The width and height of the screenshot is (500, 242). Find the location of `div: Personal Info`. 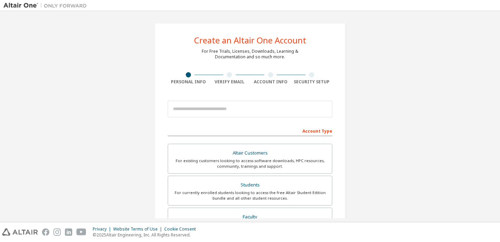

div: Personal Info is located at coordinates (188, 82).